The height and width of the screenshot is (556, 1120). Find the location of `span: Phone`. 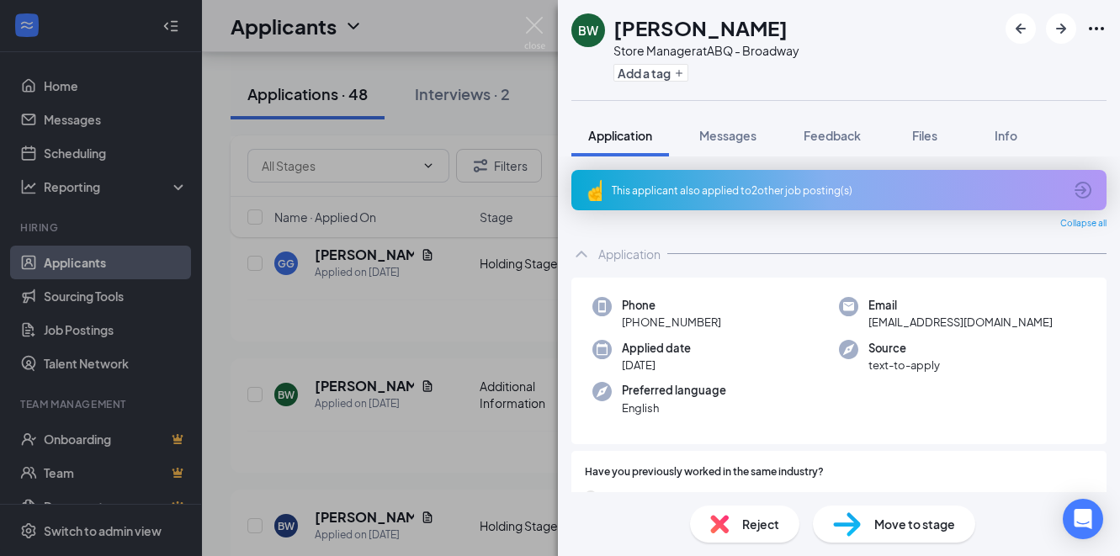

span: Phone is located at coordinates (672, 306).